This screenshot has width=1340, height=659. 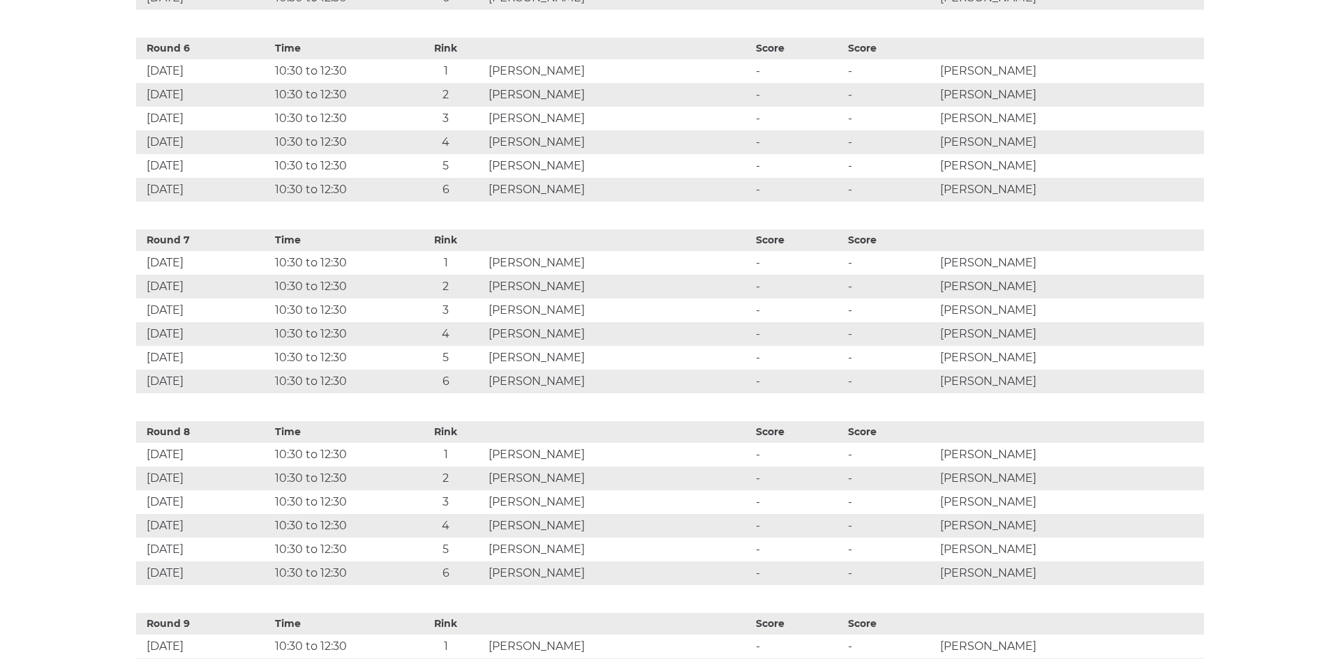 What do you see at coordinates (204, 432) in the screenshot?
I see `th: Round 8` at bounding box center [204, 432].